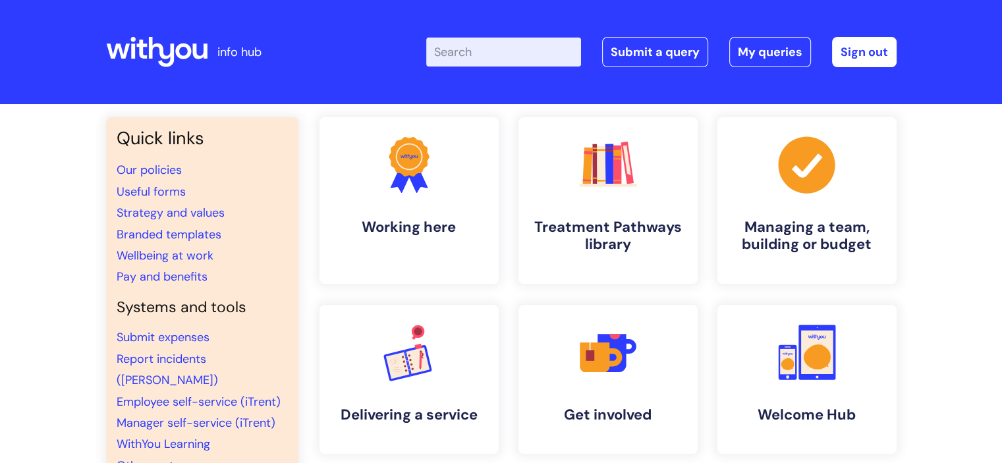 This screenshot has width=1002, height=463. I want to click on a: Welcome Hub, so click(807, 380).